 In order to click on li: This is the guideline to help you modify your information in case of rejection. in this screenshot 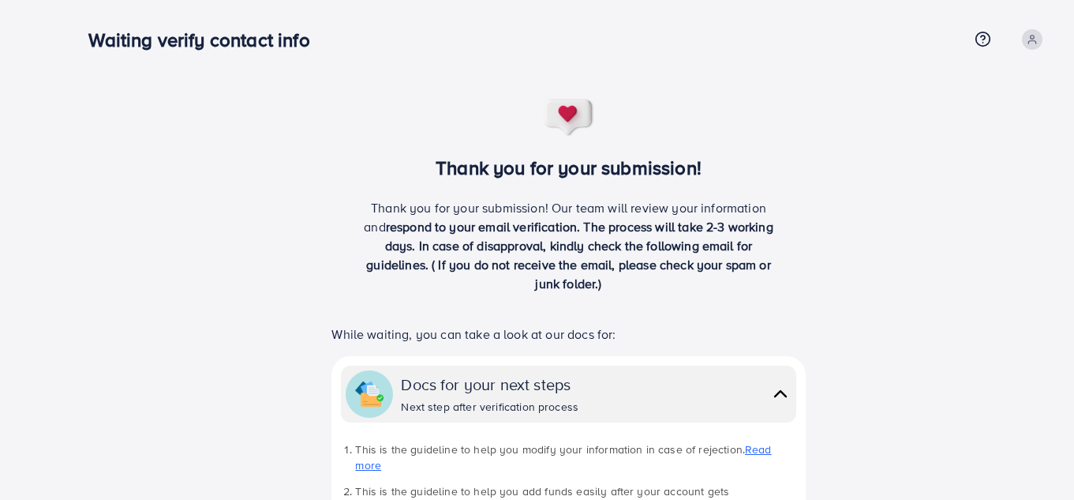, I will do `click(575, 457)`.